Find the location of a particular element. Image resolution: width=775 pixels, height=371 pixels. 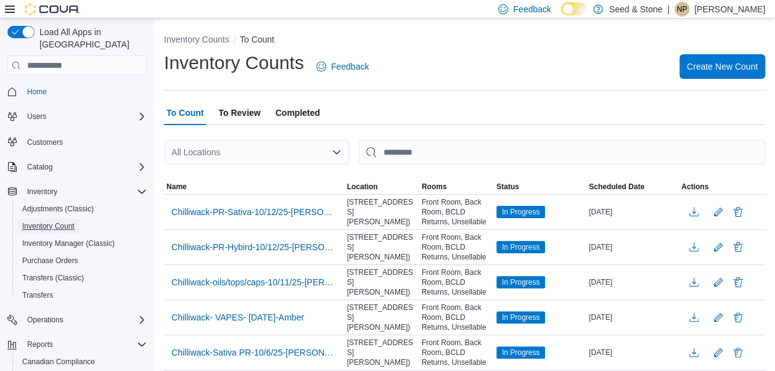

a: Adjustments (Classic) is located at coordinates (58, 209).